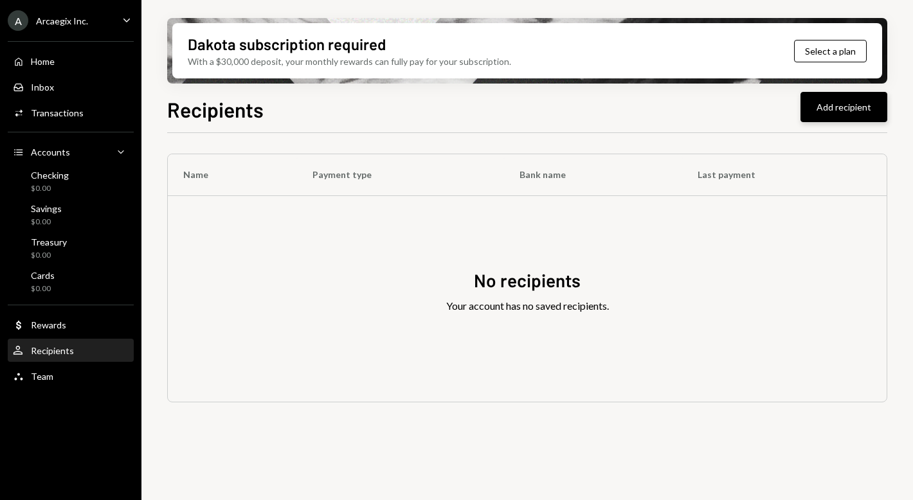 This screenshot has width=913, height=500. What do you see at coordinates (785, 175) in the screenshot?
I see `th: Last payment` at bounding box center [785, 175].